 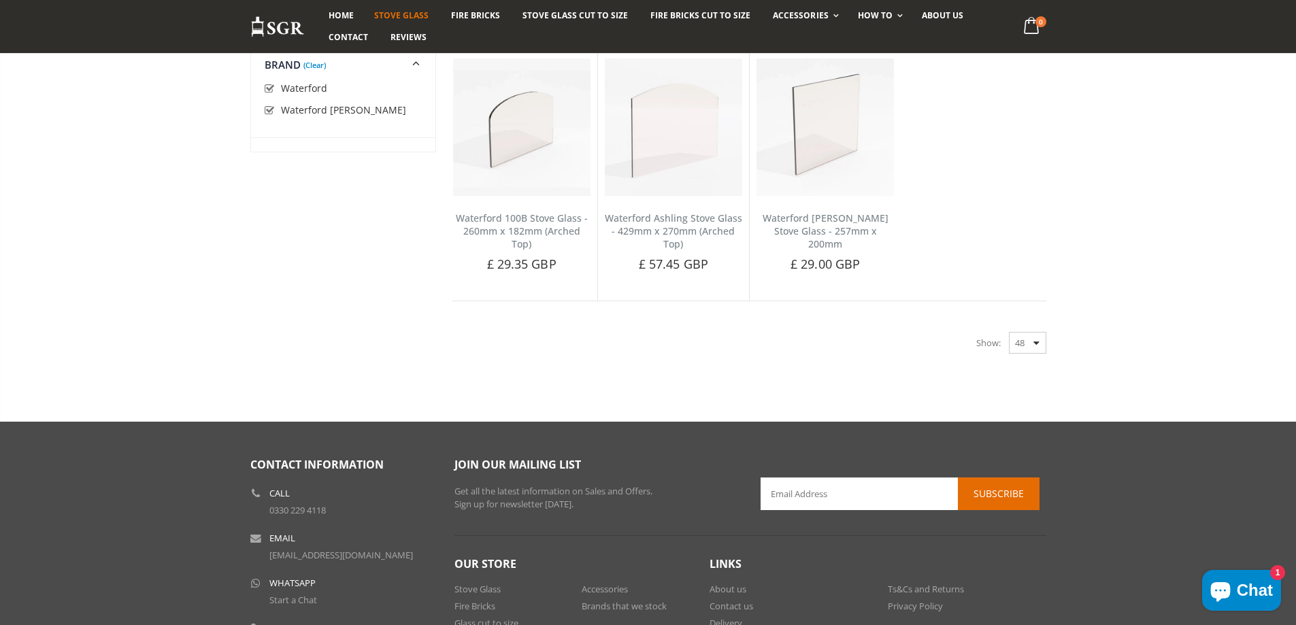 What do you see at coordinates (408, 37) in the screenshot?
I see `a: Reviews` at bounding box center [408, 37].